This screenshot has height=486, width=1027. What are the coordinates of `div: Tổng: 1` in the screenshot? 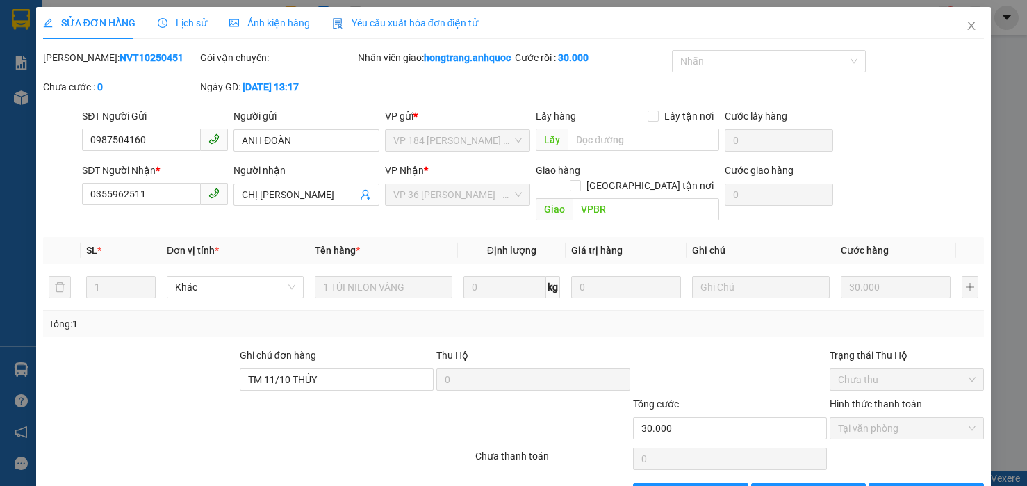 It's located at (223, 324).